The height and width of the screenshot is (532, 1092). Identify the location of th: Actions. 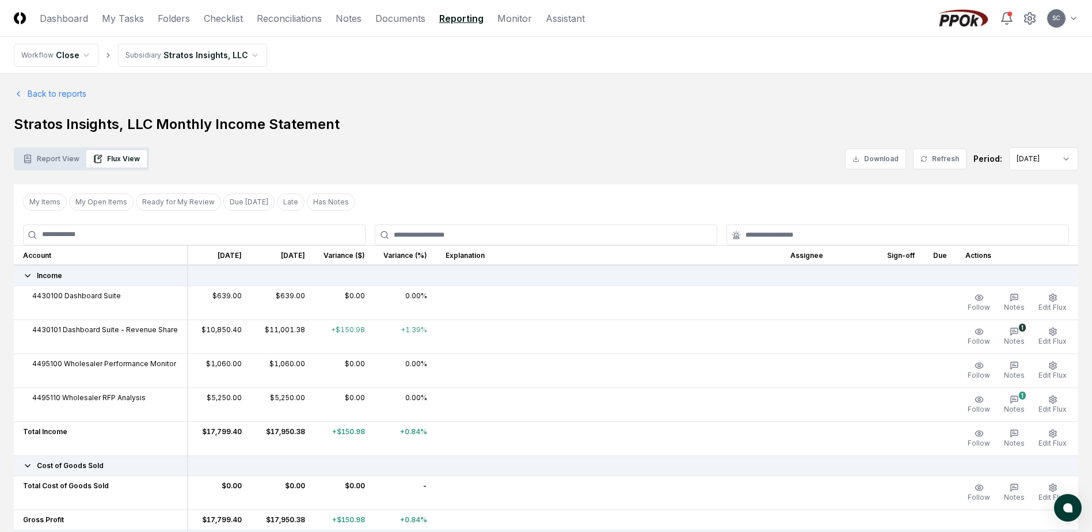
(1017, 255).